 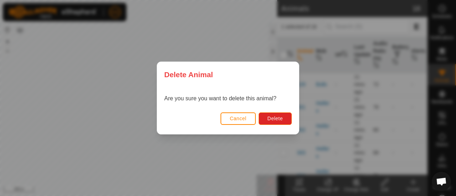 I want to click on div: Open chat, so click(x=441, y=182).